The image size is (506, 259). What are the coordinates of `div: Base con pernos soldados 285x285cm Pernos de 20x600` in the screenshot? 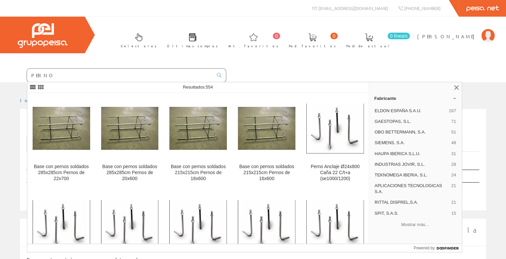 It's located at (130, 173).